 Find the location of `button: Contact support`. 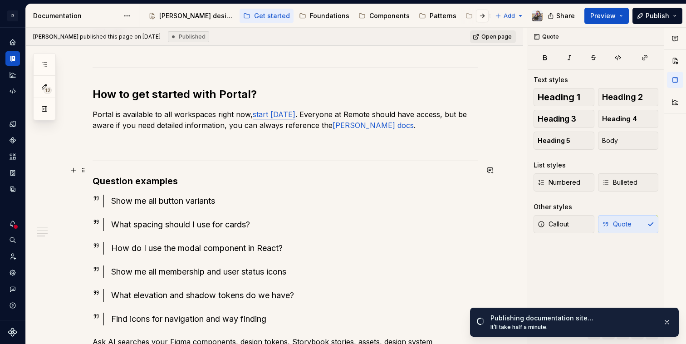

button: Contact support is located at coordinates (13, 289).